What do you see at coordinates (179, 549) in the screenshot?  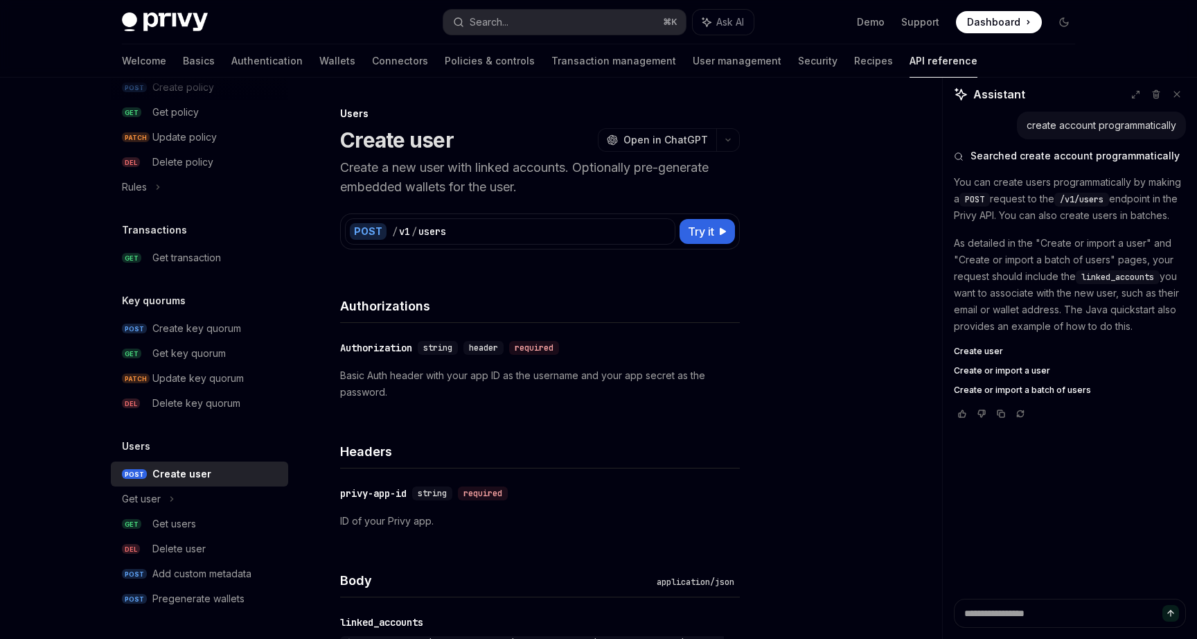 I see `div: Delete user` at bounding box center [179, 549].